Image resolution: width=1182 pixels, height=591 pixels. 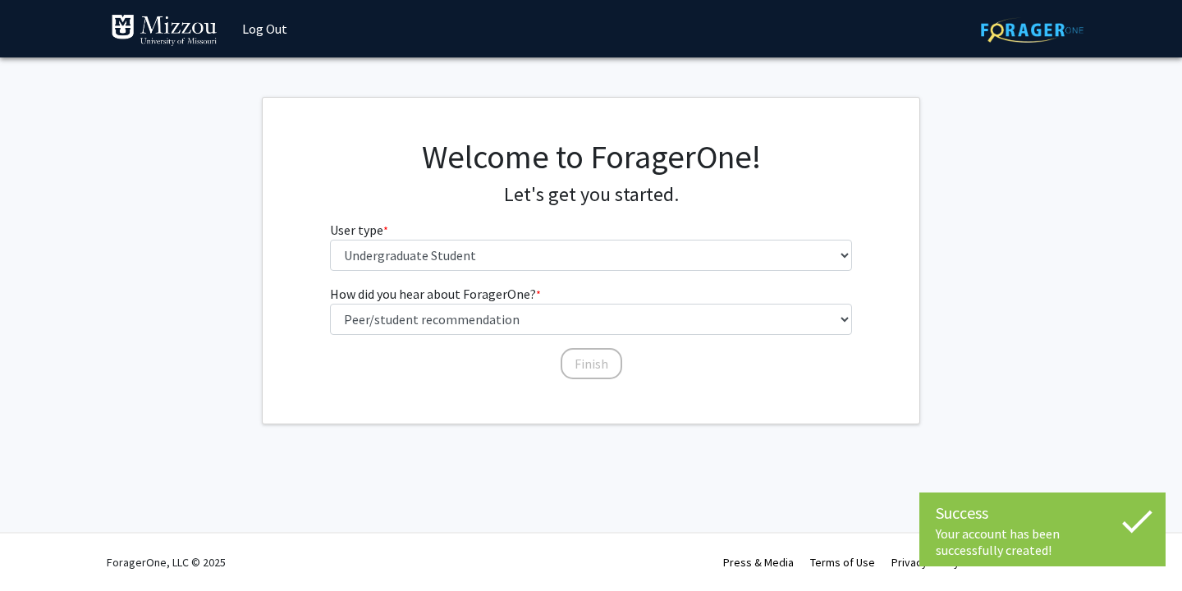 What do you see at coordinates (435, 294) in the screenshot?
I see `label: How did you hear about ForagerOne?` at bounding box center [435, 294].